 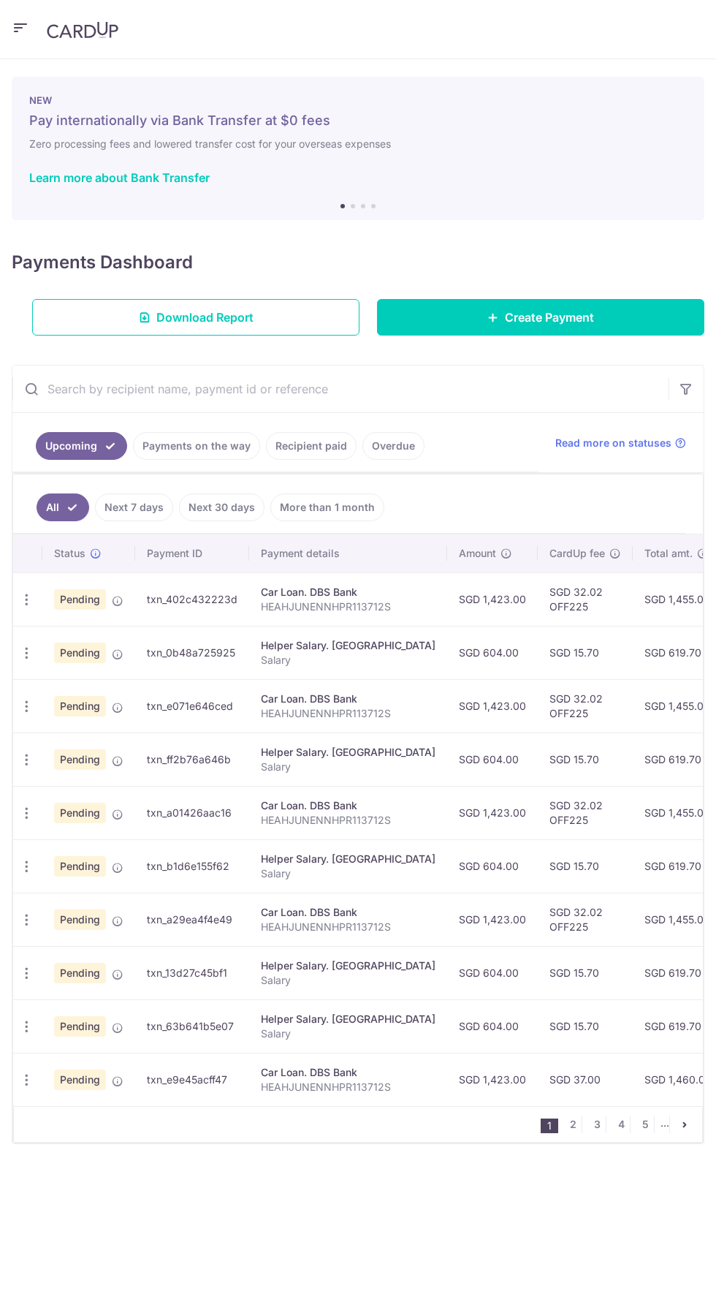 I want to click on a: 3, so click(x=597, y=1124).